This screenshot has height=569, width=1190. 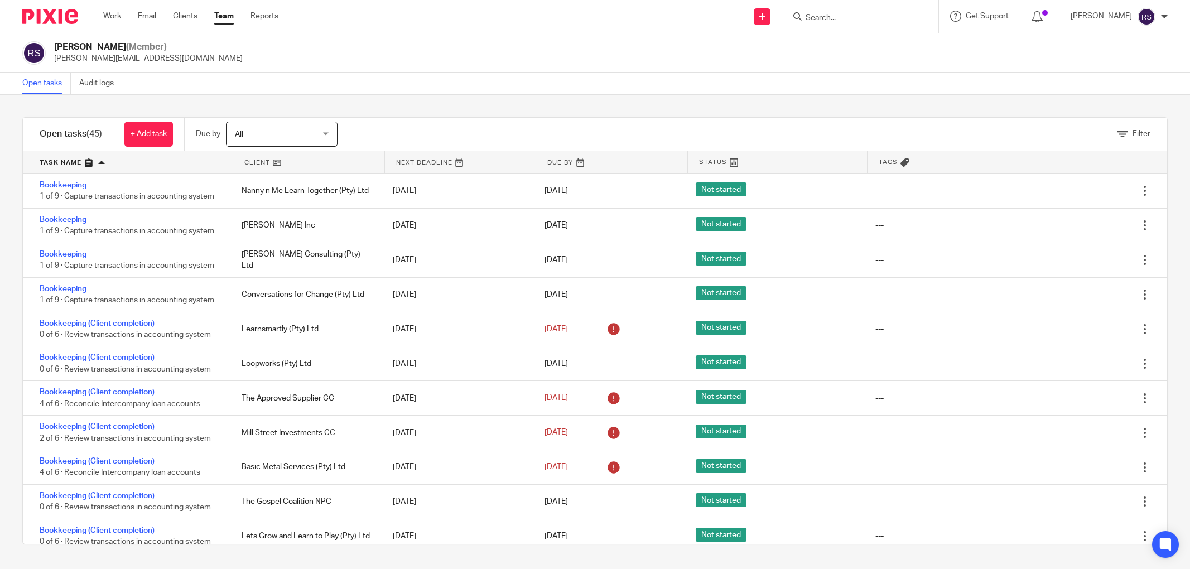 What do you see at coordinates (239, 134) in the screenshot?
I see `span: All` at bounding box center [239, 134].